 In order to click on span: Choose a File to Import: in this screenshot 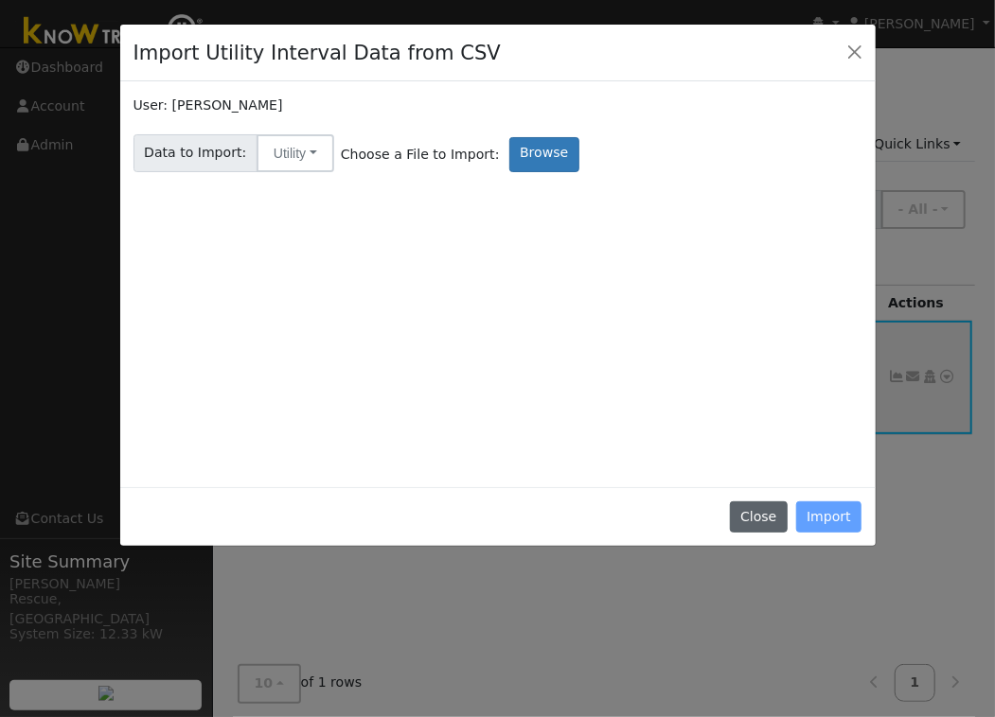, I will do `click(420, 154)`.